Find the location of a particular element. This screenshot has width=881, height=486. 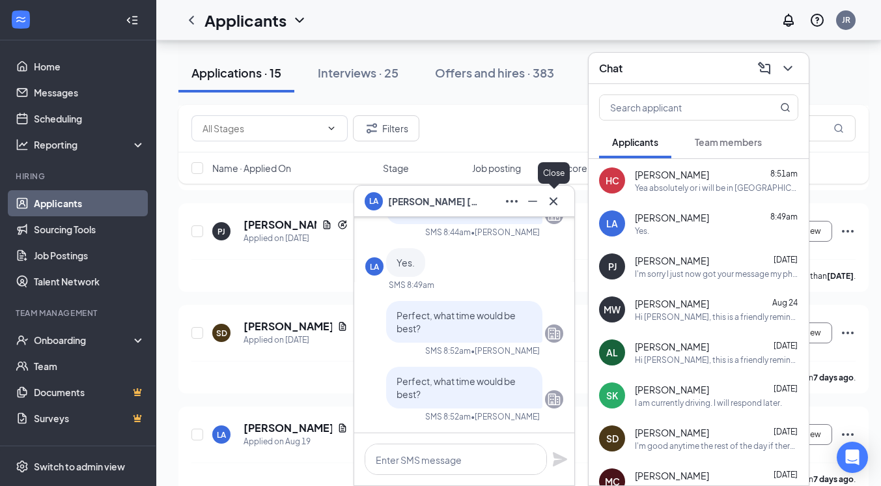

svg: Filter is located at coordinates (372, 128).